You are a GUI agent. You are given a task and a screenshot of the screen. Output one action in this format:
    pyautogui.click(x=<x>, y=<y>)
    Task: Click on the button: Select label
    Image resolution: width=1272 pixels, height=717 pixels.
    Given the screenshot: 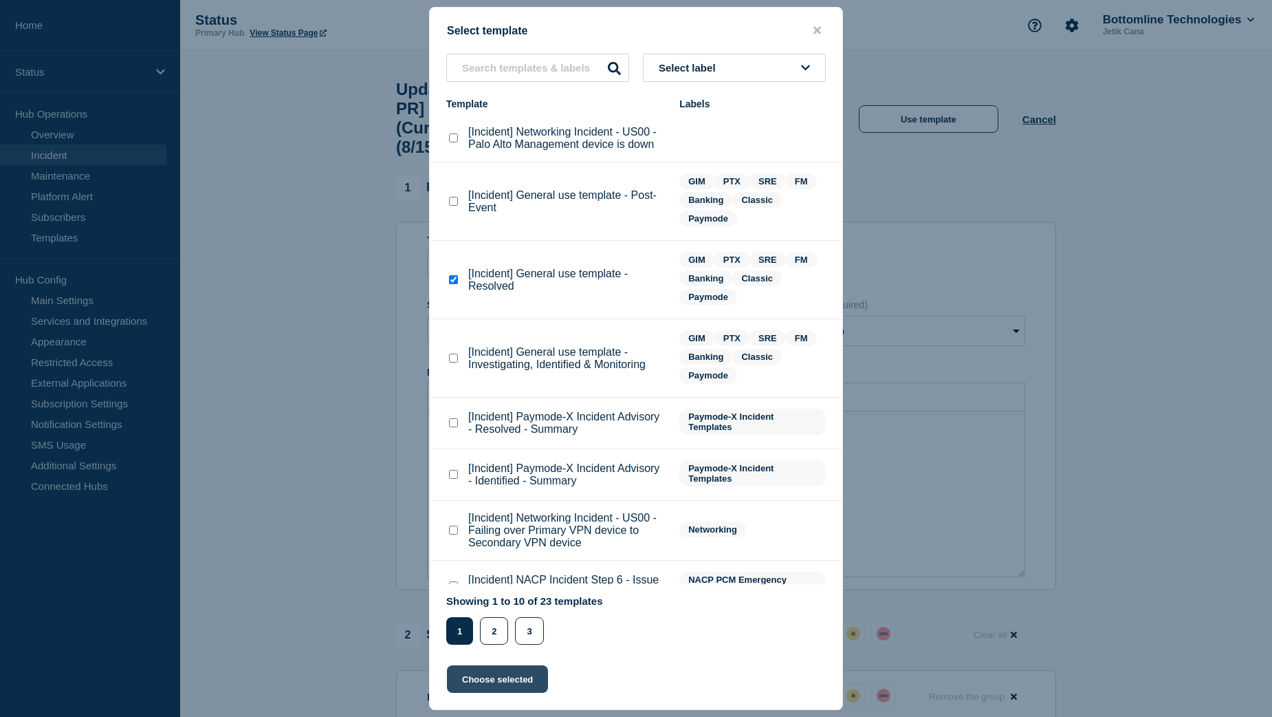 What is the action you would take?
    pyautogui.click(x=734, y=67)
    